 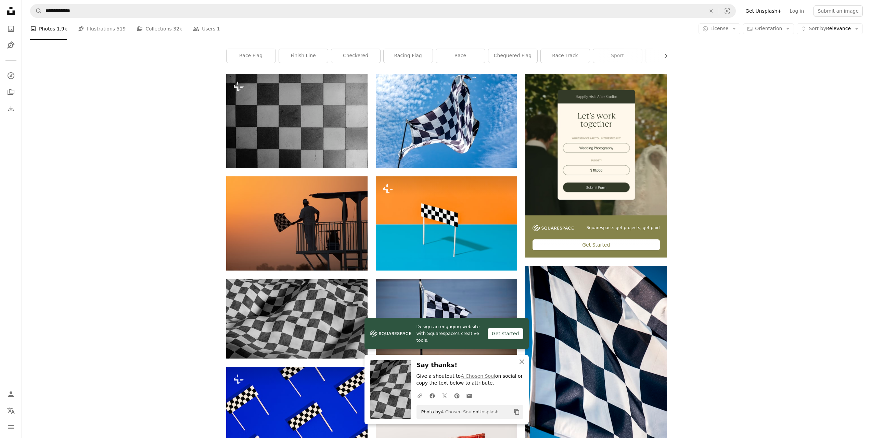 What do you see at coordinates (446, 318) in the screenshot?
I see `img: blue and white striped flag` at bounding box center [446, 318].